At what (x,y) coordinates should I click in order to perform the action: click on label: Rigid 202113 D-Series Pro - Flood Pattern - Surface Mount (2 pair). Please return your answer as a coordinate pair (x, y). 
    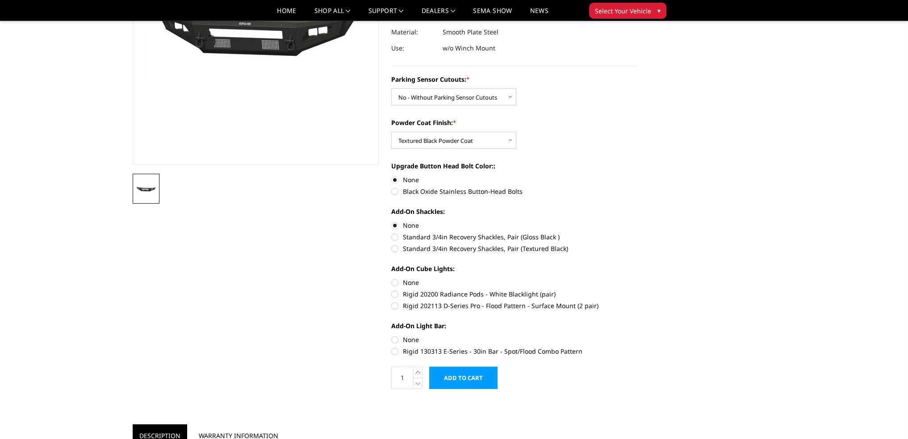
    Looking at the image, I should click on (515, 306).